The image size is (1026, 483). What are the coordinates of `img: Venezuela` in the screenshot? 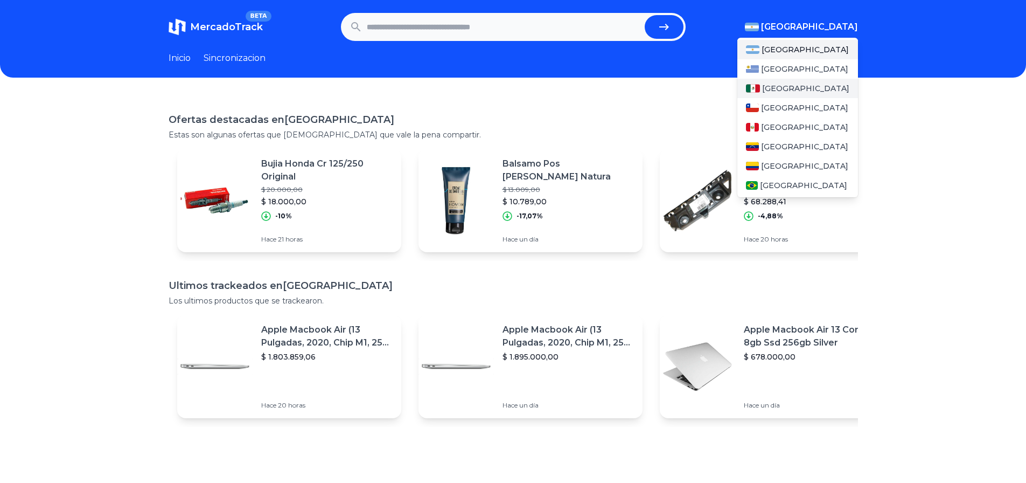 It's located at (753, 147).